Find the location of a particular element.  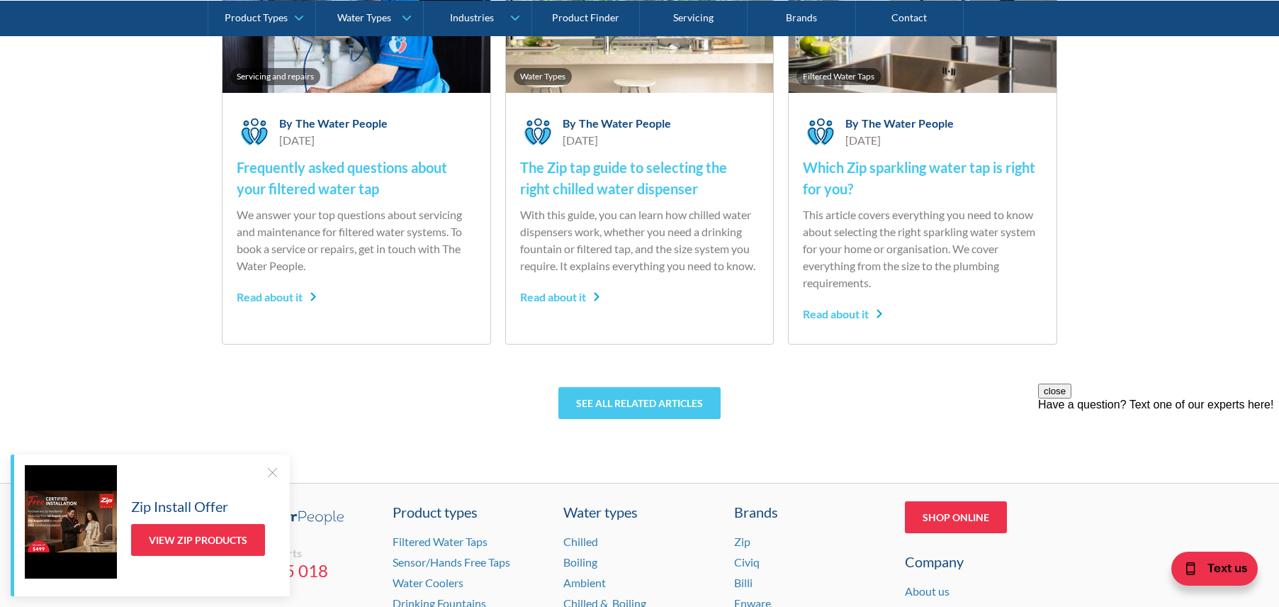

div: Company is located at coordinates (982, 561).